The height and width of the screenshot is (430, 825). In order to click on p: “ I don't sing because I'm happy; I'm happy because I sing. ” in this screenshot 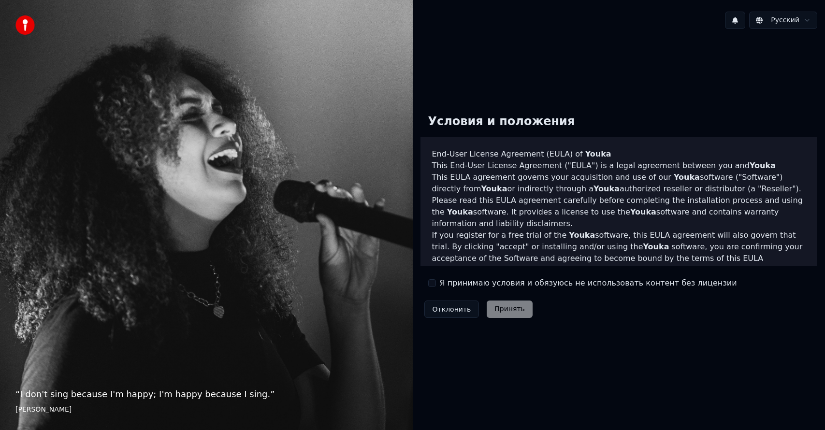, I will do `click(206, 394)`.